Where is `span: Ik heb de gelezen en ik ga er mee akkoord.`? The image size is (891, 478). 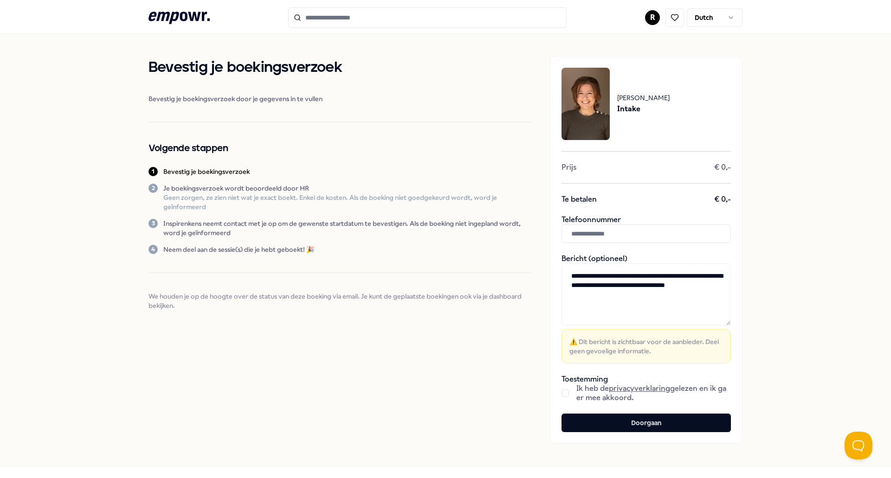
span: Ik heb de gelezen en ik ga er mee akkoord. is located at coordinates (653, 394).